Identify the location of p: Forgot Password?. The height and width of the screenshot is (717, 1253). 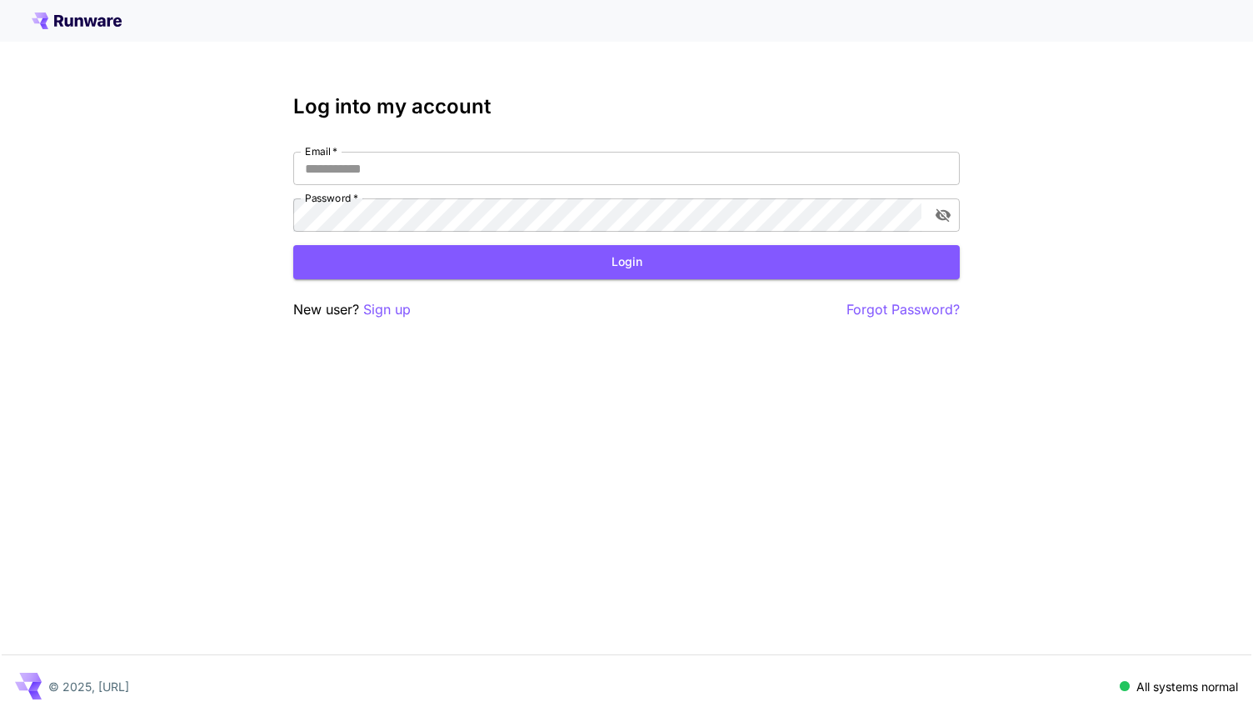
(903, 309).